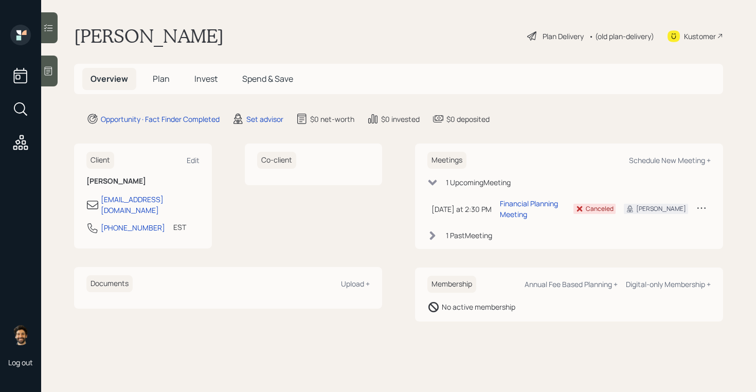 This screenshot has height=392, width=756. Describe the element at coordinates (478, 307) in the screenshot. I see `div: No active membership` at that location.